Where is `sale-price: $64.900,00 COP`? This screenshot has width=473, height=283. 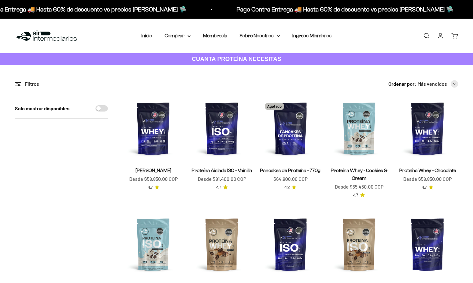 sale-price: $64.900,00 COP is located at coordinates (291, 179).